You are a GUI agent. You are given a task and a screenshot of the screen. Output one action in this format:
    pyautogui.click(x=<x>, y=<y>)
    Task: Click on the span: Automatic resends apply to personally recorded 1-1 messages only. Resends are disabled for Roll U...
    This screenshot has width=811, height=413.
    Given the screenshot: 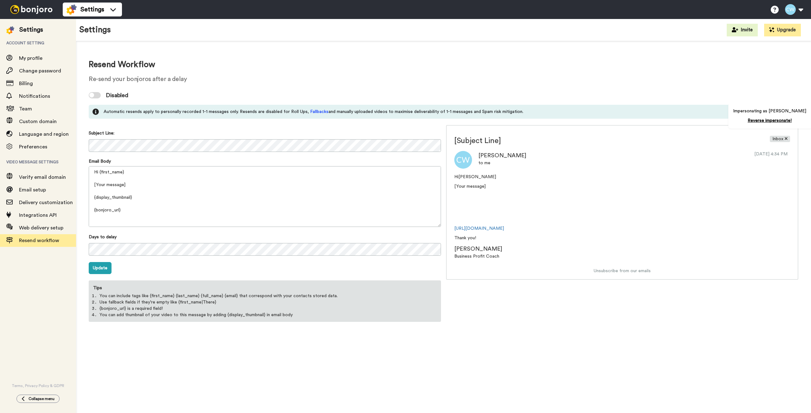 What is the action you would take?
    pyautogui.click(x=313, y=112)
    